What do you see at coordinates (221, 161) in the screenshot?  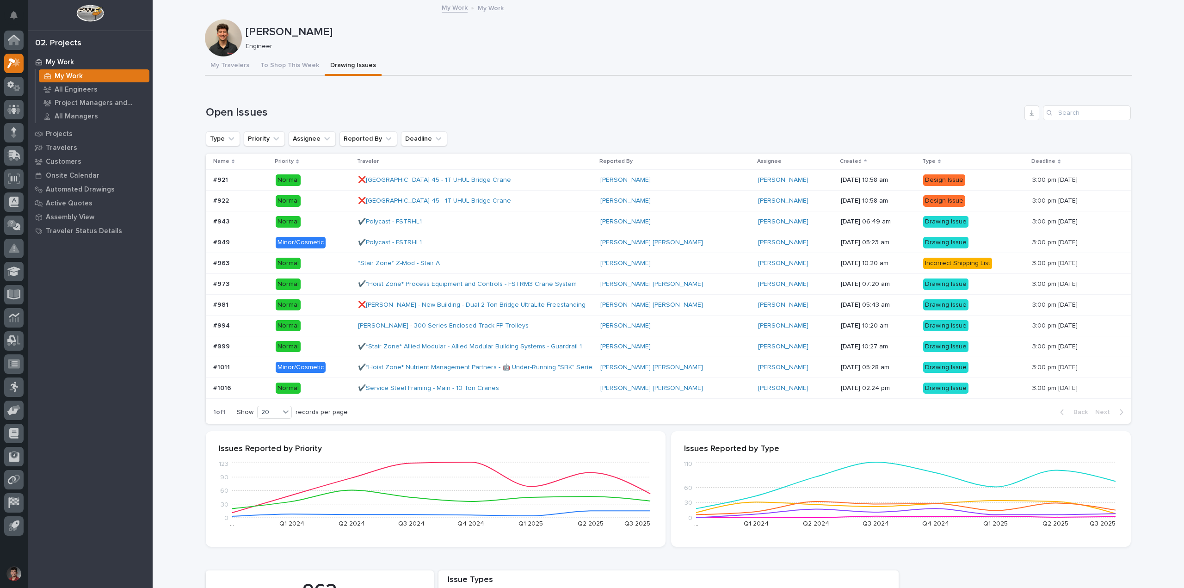 I see `p: Name` at bounding box center [221, 161].